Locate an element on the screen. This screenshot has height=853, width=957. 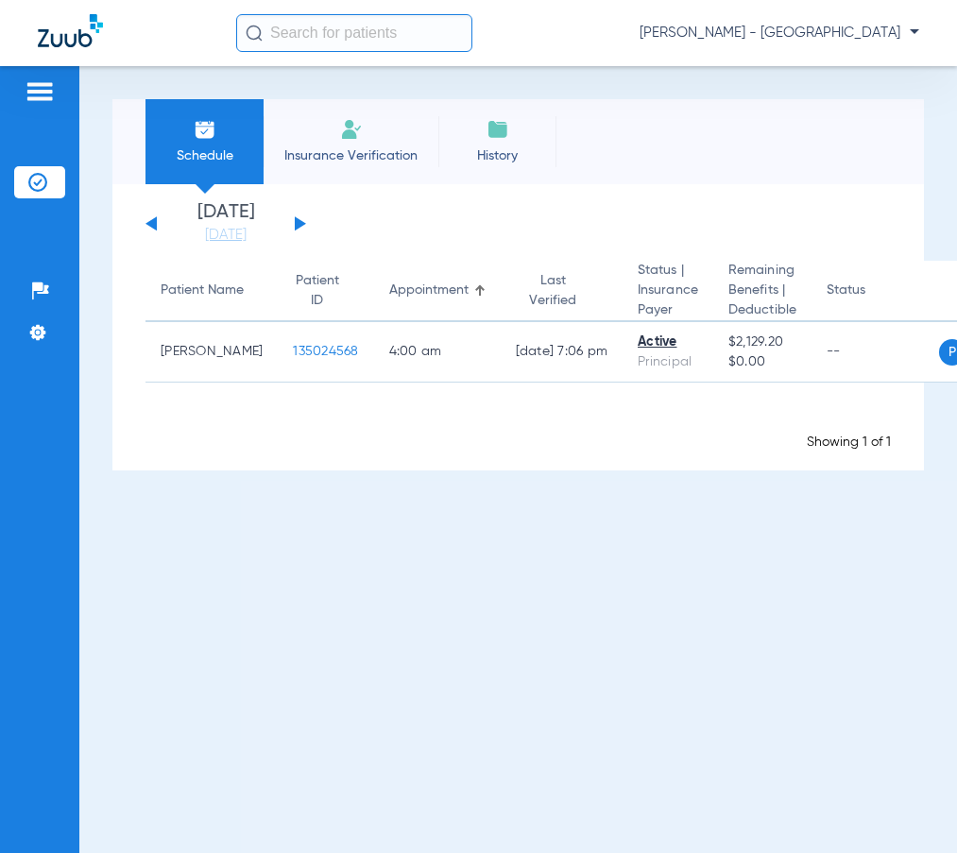
span: $2,129.20 is located at coordinates (763, 342).